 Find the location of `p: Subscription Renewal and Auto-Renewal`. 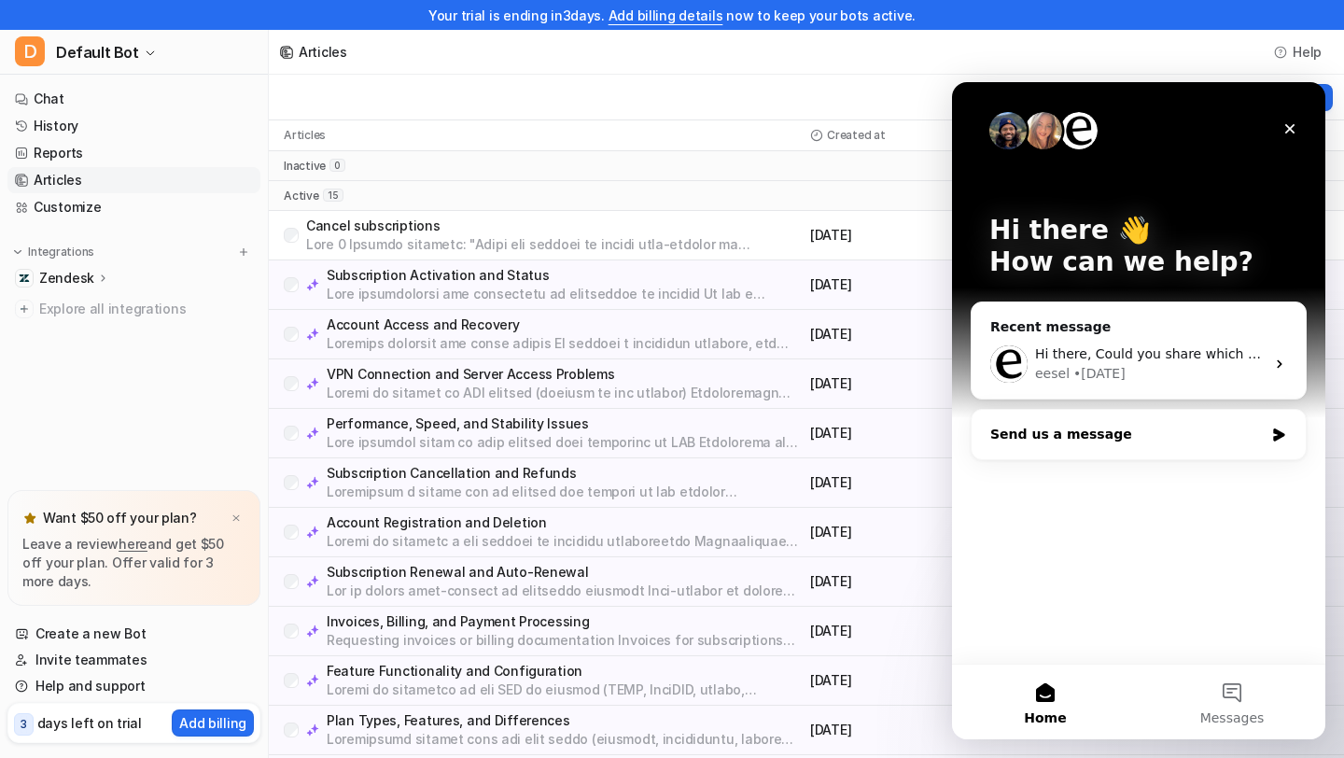

p: Subscription Renewal and Auto-Renewal is located at coordinates (565, 572).